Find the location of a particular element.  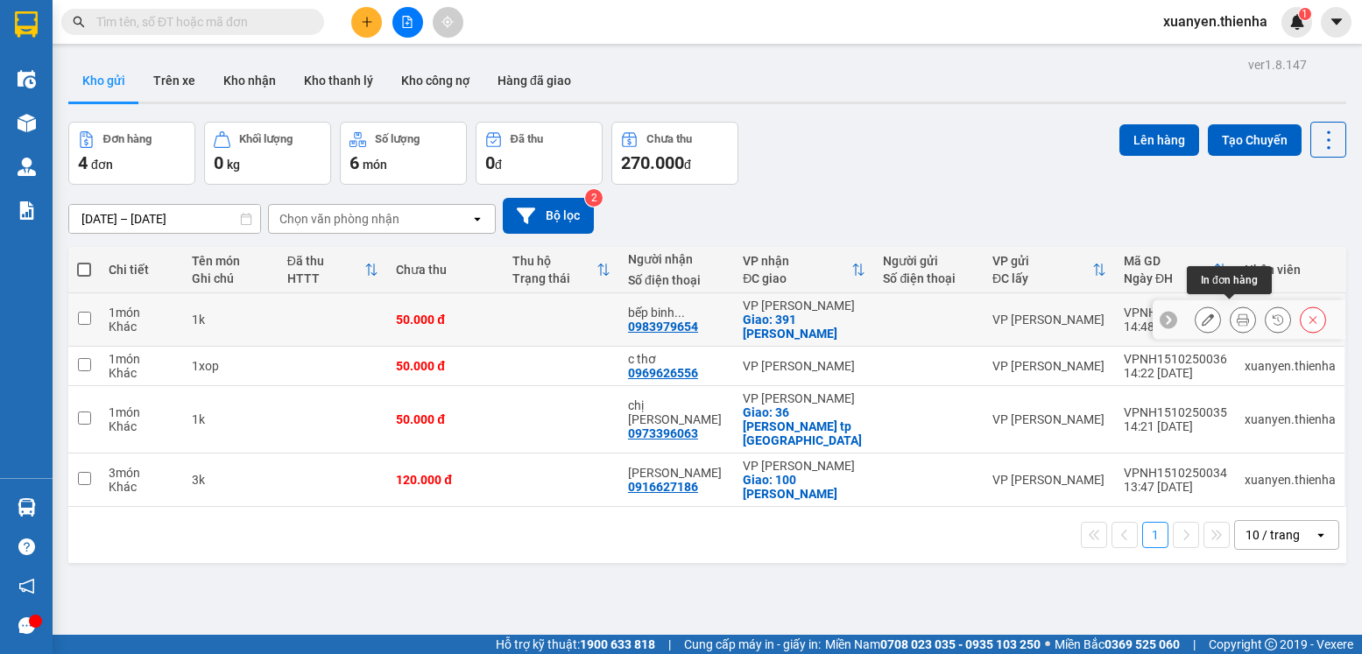

button: caret-down is located at coordinates (1336, 22).